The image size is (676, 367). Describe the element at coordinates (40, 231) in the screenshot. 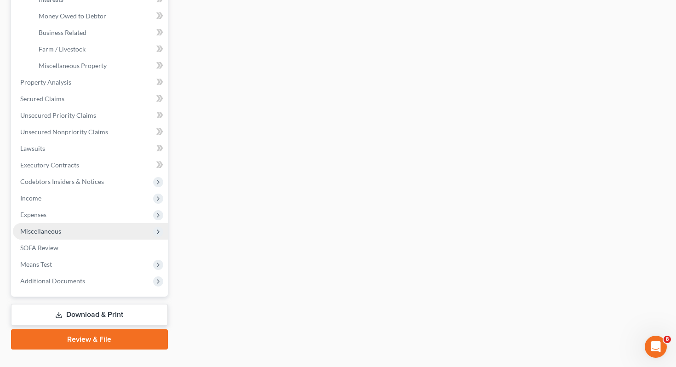

I see `span: Miscellaneous` at that location.